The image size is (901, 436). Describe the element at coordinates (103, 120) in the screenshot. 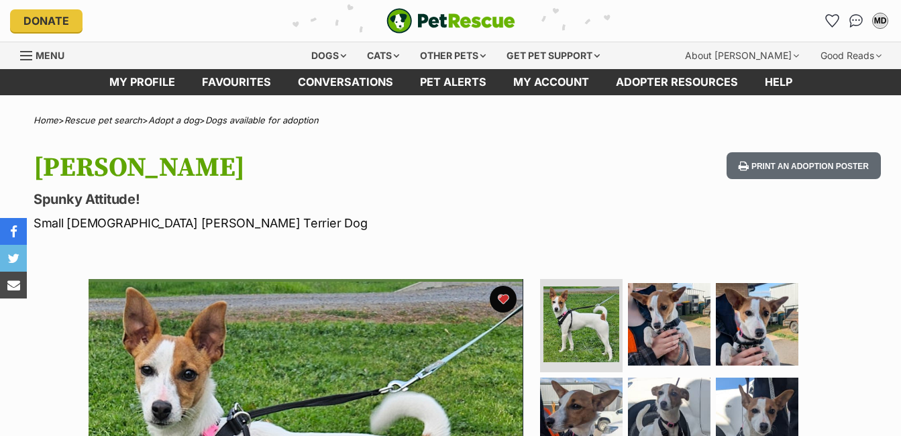

I see `a: Rescue pet search` at that location.